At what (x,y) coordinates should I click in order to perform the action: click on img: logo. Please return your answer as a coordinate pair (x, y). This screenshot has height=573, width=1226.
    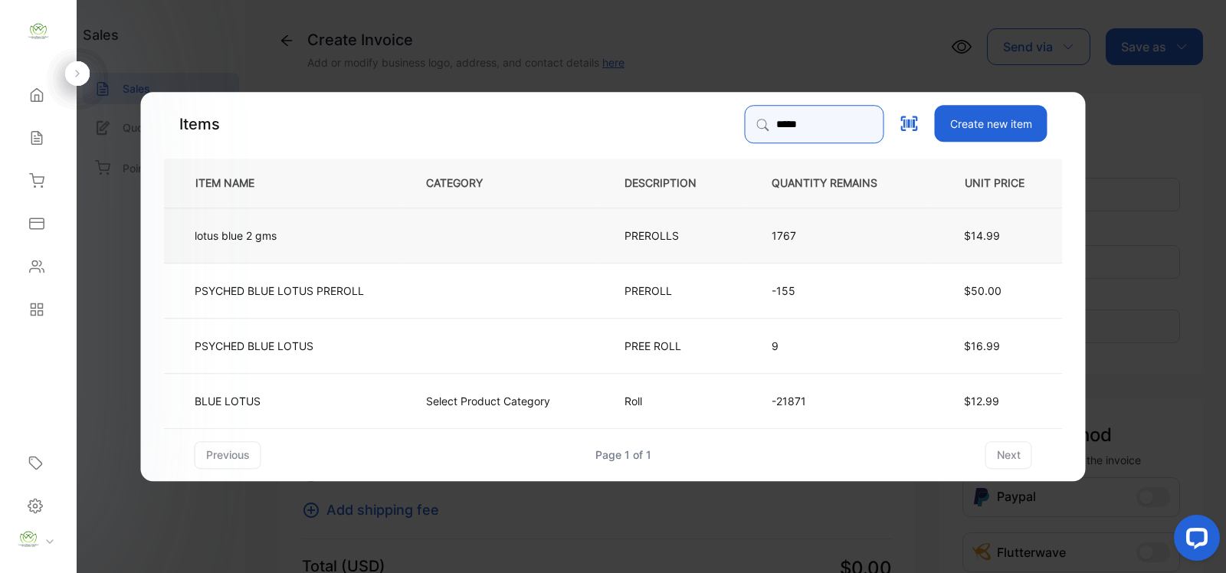
    Looking at the image, I should click on (38, 31).